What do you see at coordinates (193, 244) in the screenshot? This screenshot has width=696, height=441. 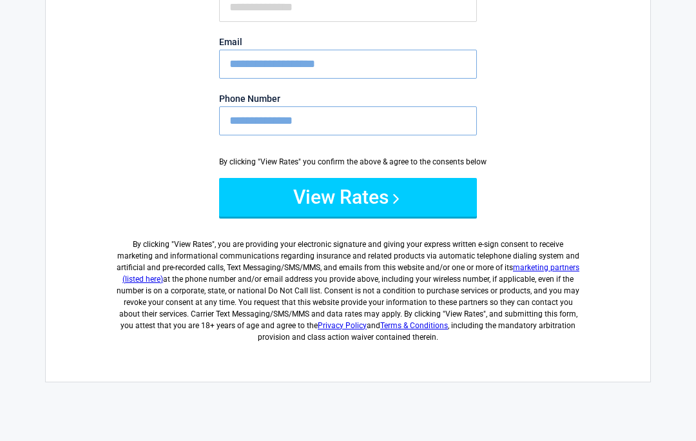 I see `span: View Rates` at bounding box center [193, 244].